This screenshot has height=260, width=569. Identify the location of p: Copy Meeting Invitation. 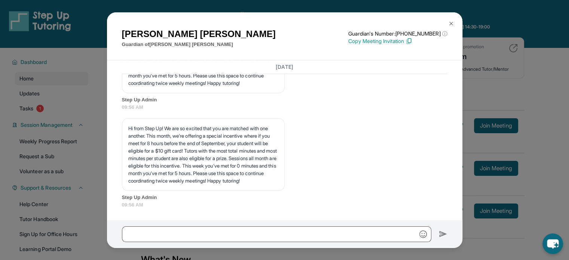
(397, 41).